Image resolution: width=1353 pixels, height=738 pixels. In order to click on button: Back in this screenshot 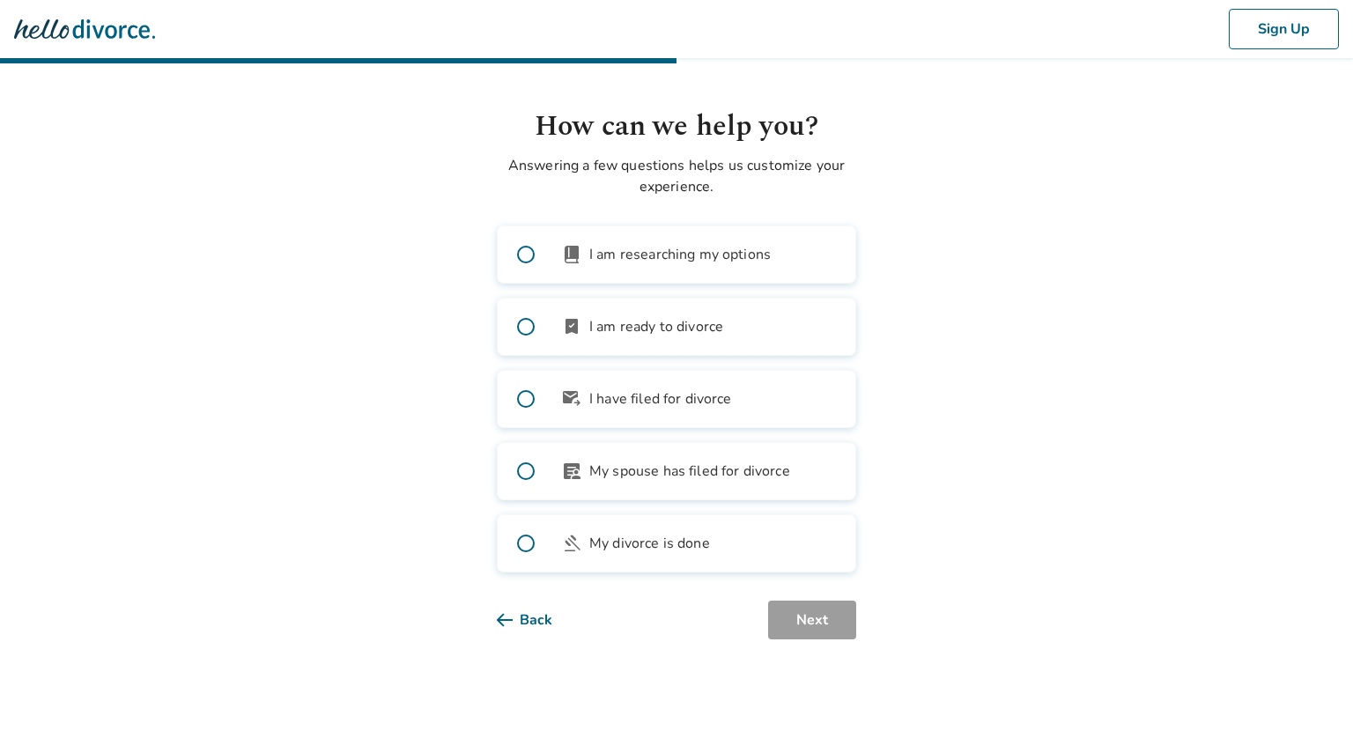, I will do `click(538, 620)`.